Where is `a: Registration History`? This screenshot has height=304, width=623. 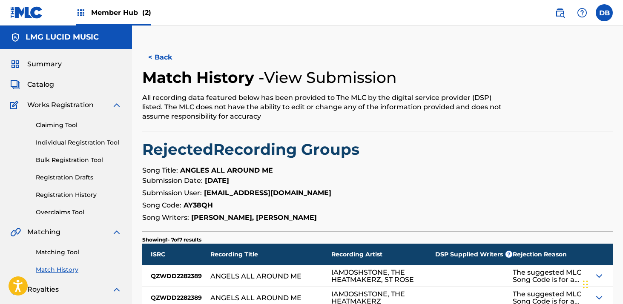
a: Registration History is located at coordinates (79, 195).